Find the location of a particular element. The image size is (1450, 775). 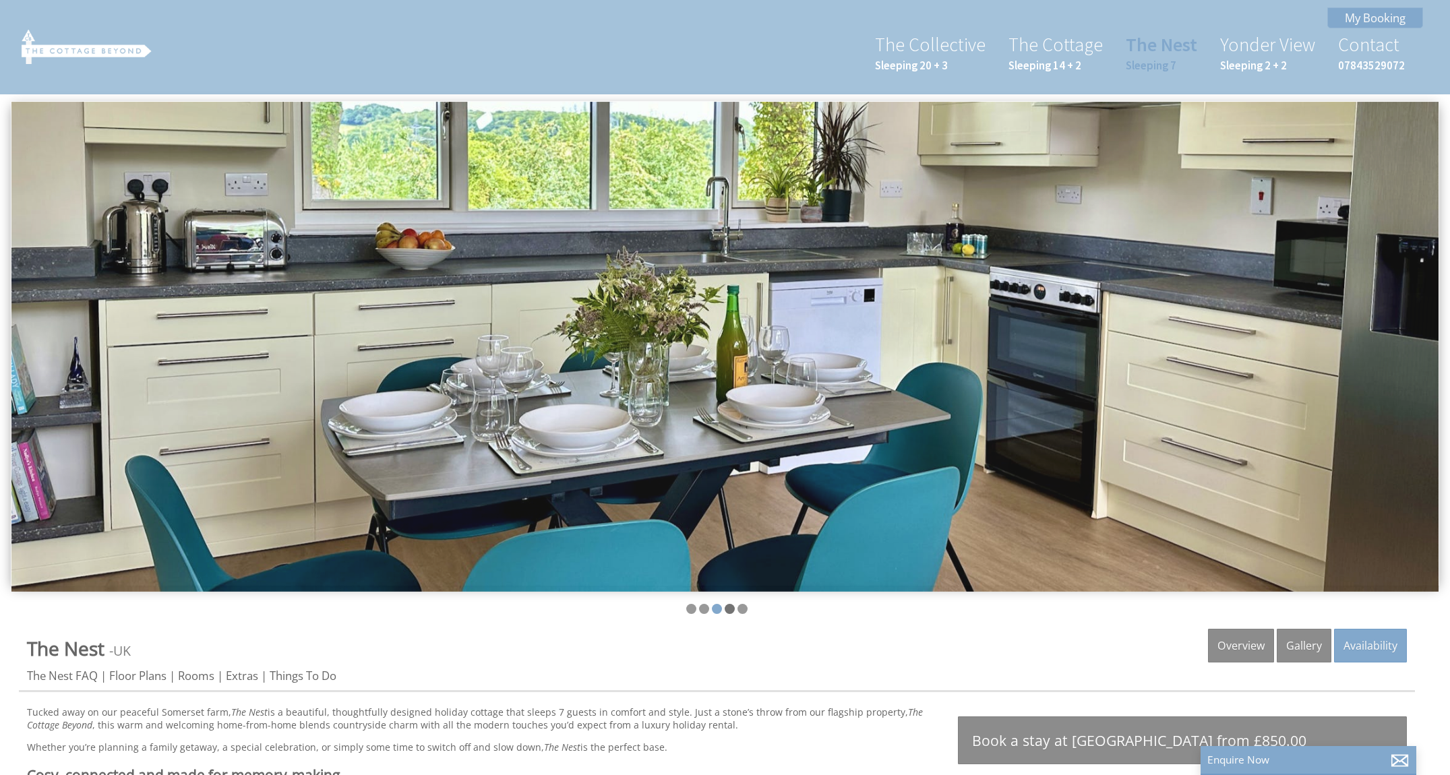

small: Sleeping 20 + 3 is located at coordinates (930, 65).